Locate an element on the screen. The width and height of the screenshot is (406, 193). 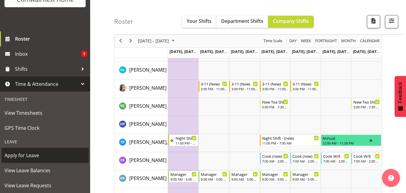
img: help-xxl-2.png is located at coordinates (391, 178).